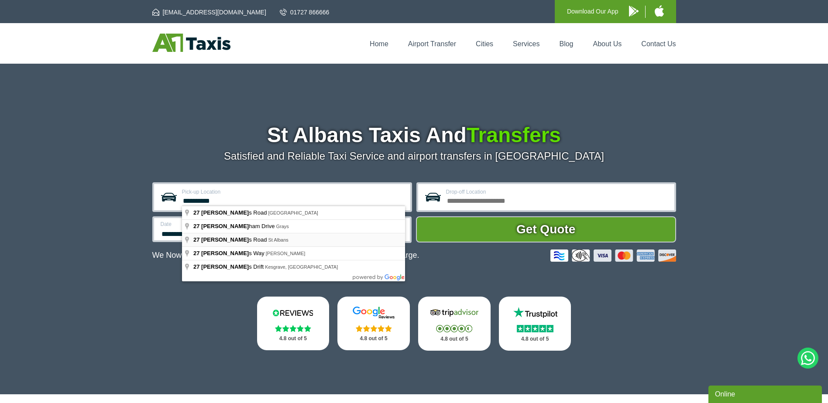 This screenshot has height=403, width=828. What do you see at coordinates (414, 135) in the screenshot?
I see `h1: St Albans Taxis And` at bounding box center [414, 135].